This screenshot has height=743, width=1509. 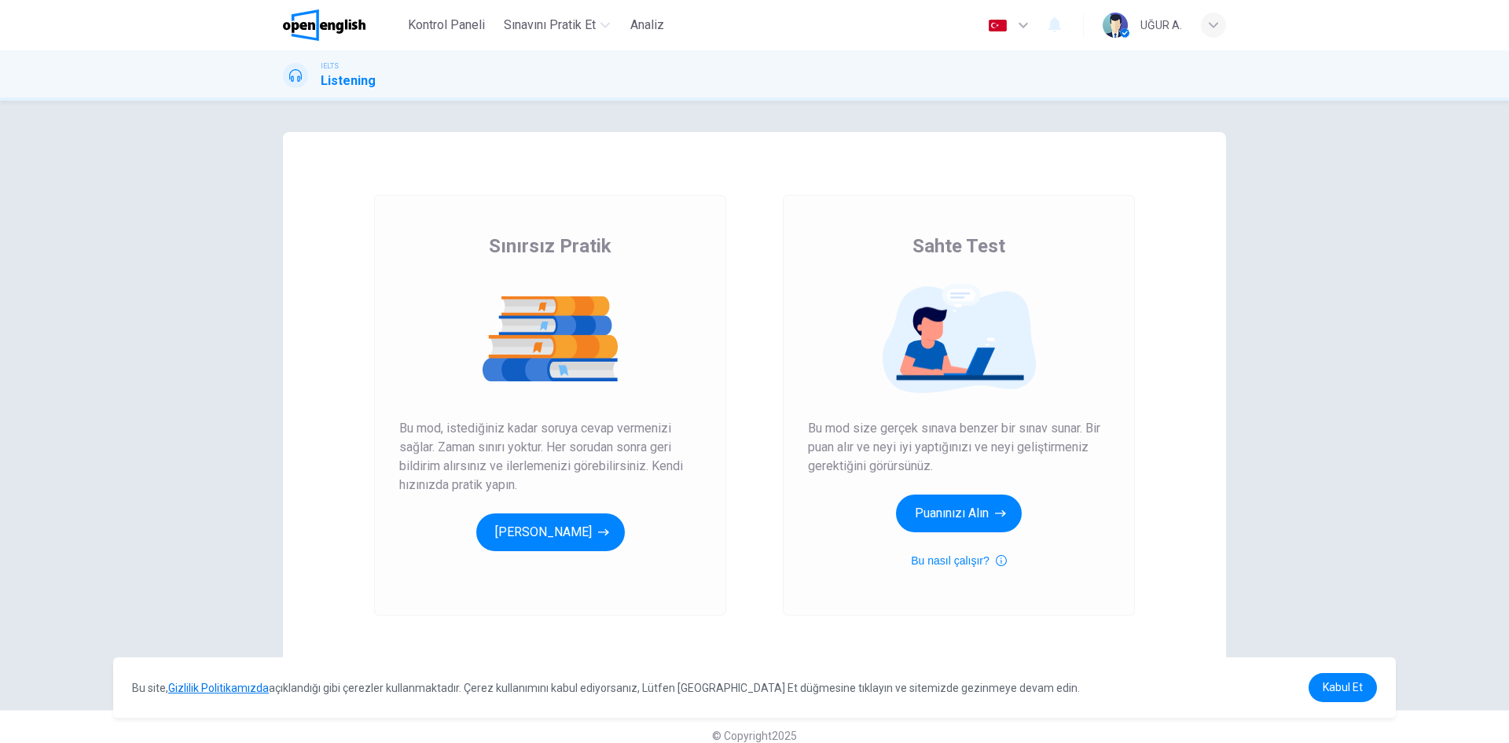 What do you see at coordinates (219, 688) in the screenshot?
I see `a: Gizlilik Politikamızda` at bounding box center [219, 688].